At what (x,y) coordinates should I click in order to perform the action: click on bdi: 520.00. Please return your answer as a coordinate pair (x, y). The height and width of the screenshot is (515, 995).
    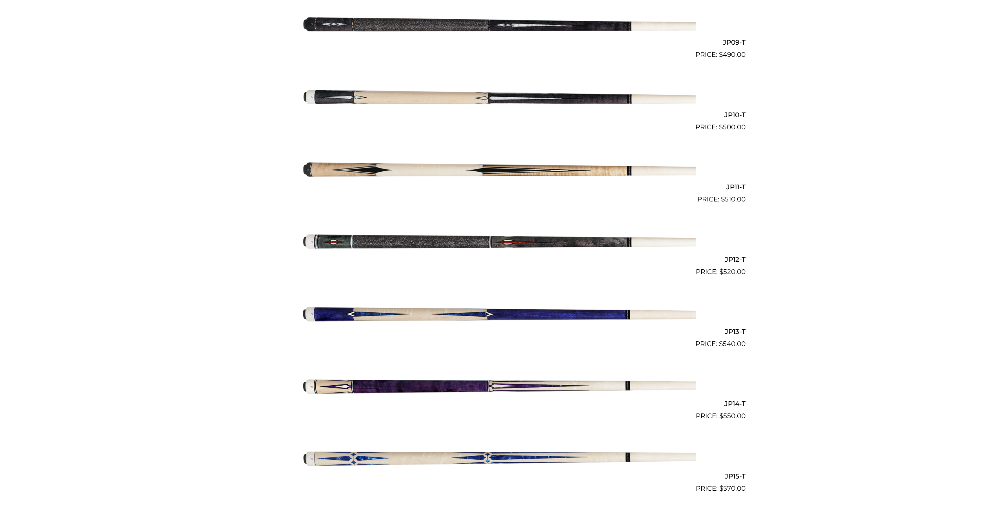
    Looking at the image, I should click on (732, 272).